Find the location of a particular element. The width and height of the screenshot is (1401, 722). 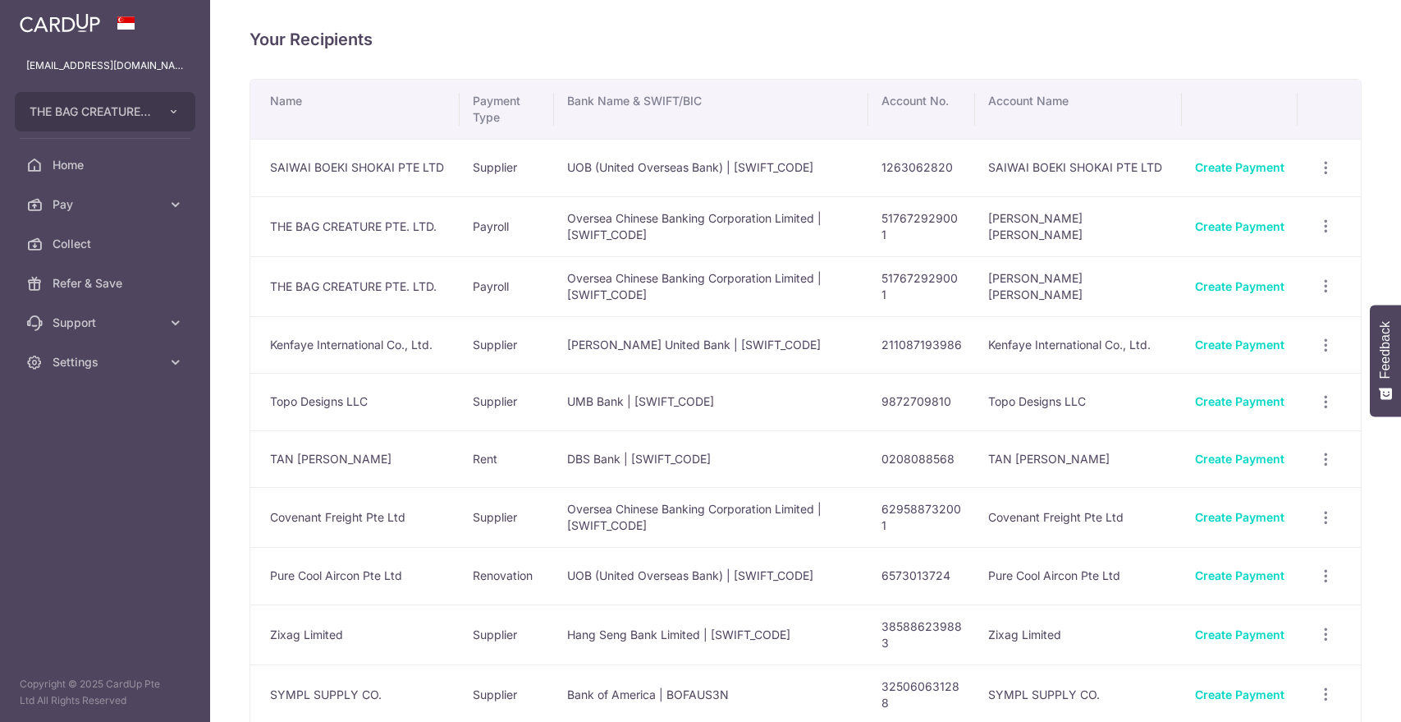

th: Account No. is located at coordinates (922, 109).